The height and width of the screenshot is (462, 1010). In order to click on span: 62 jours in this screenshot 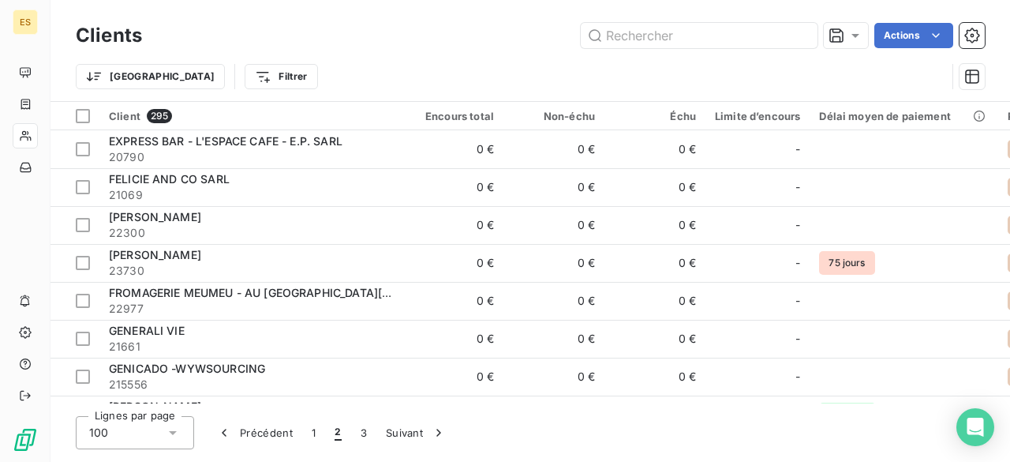, I will do `click(847, 414)`.